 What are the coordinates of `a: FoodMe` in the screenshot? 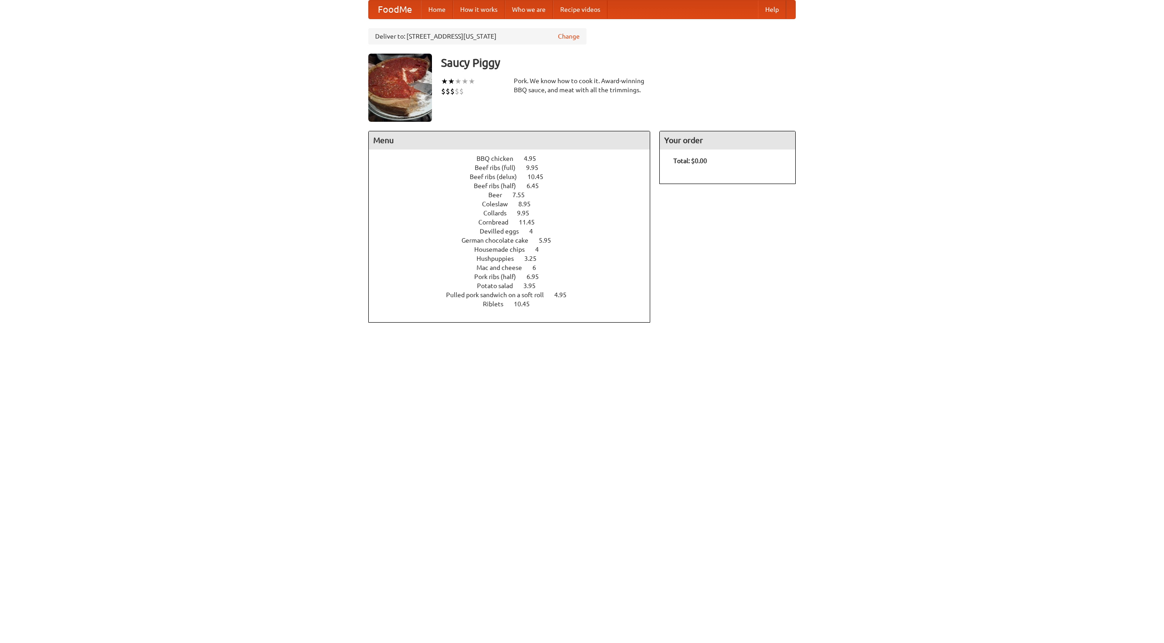 It's located at (395, 10).